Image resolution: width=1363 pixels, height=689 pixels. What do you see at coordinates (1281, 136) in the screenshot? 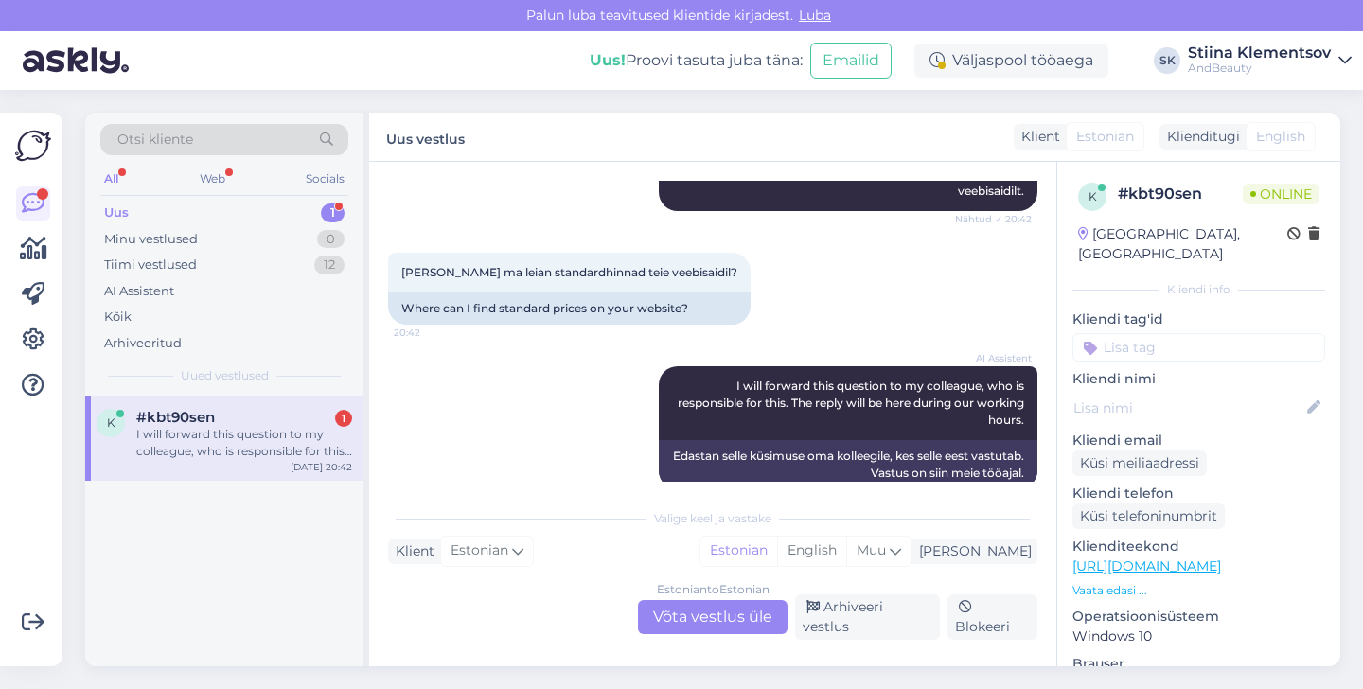
I see `span: English` at bounding box center [1281, 136].